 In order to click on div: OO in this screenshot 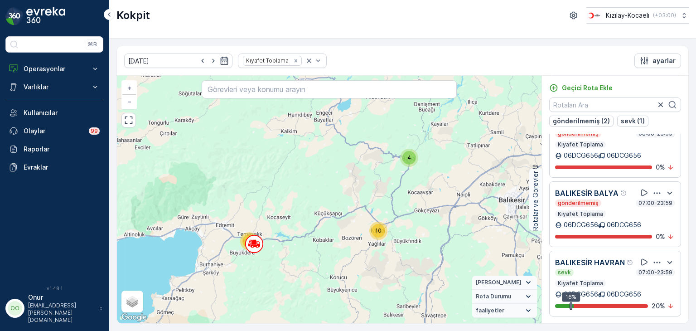, I will do `click(15, 308)`.